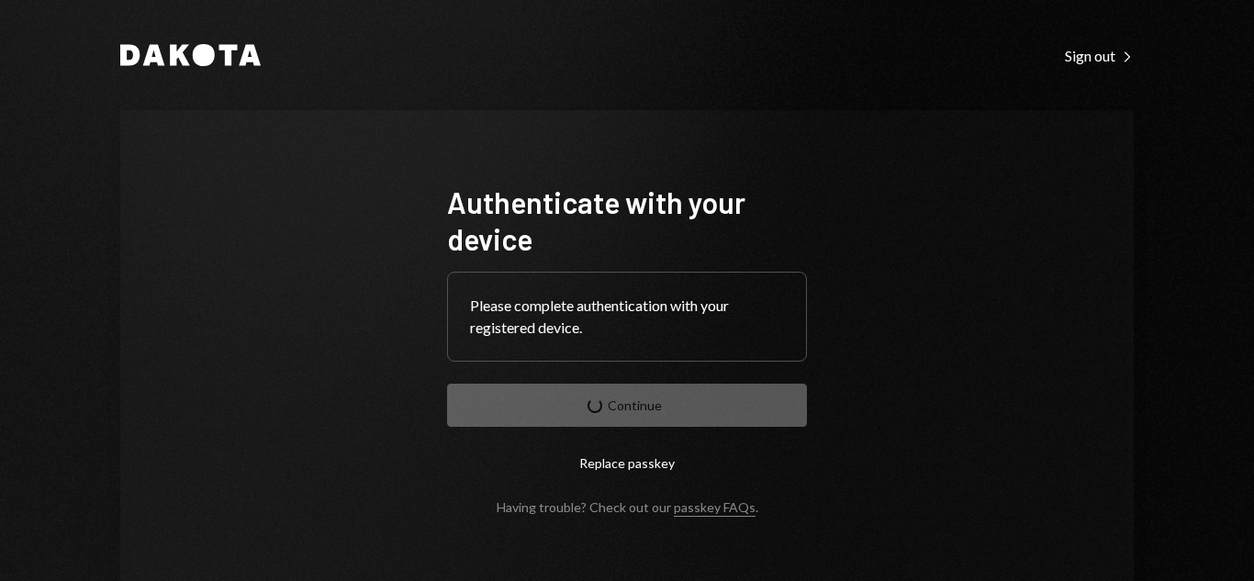 The width and height of the screenshot is (1254, 581). I want to click on button: Replace passkey, so click(627, 463).